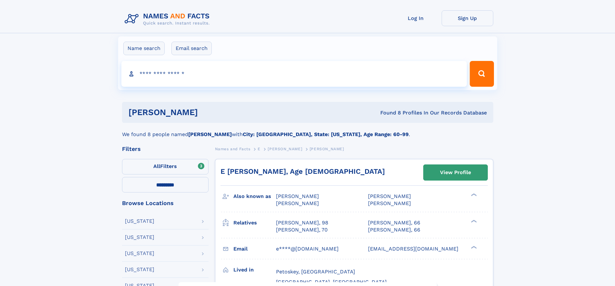 This screenshot has height=286, width=615. I want to click on label: Name search, so click(144, 48).